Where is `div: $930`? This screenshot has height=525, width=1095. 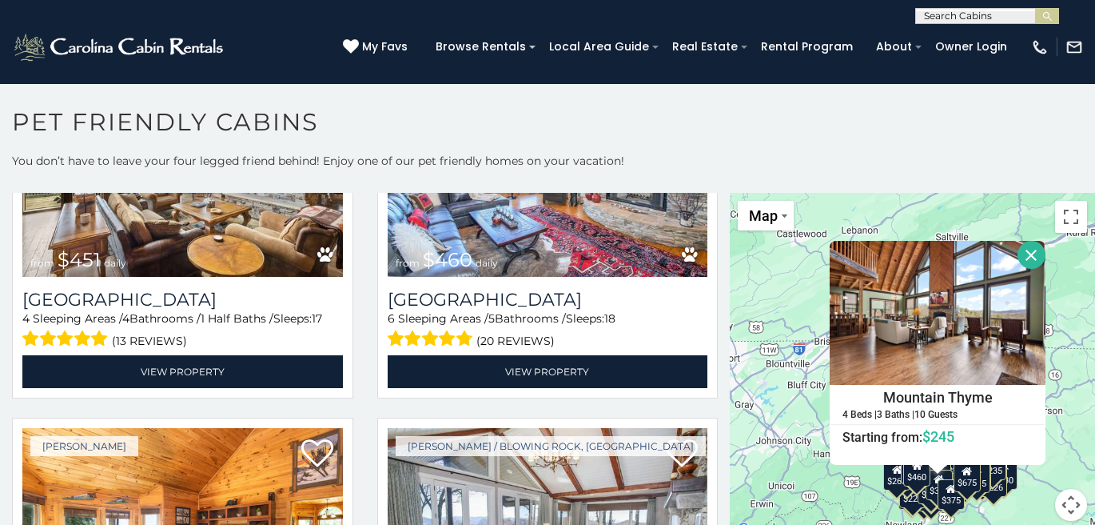 div: $930 is located at coordinates (1003, 474).